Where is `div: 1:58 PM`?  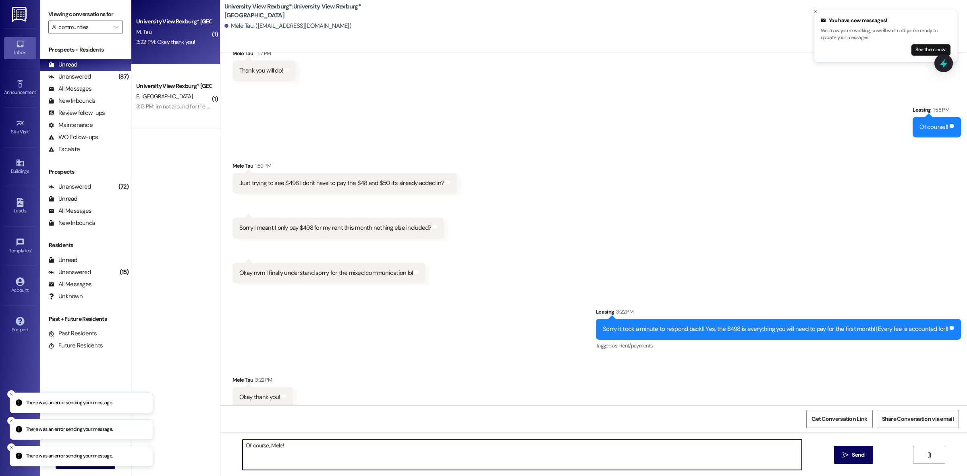
div: 1:58 PM is located at coordinates (940, 110).